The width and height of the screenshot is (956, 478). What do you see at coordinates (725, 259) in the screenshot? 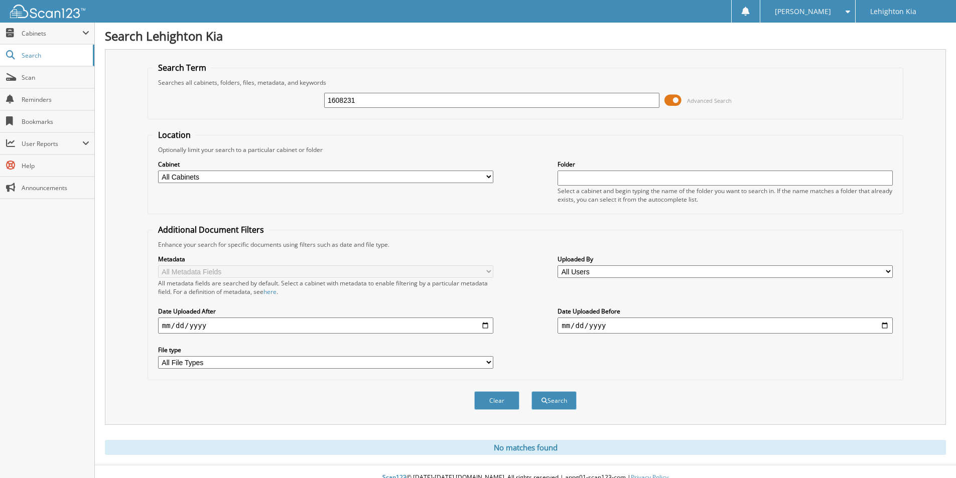
I see `label: Uploaded By` at bounding box center [725, 259].